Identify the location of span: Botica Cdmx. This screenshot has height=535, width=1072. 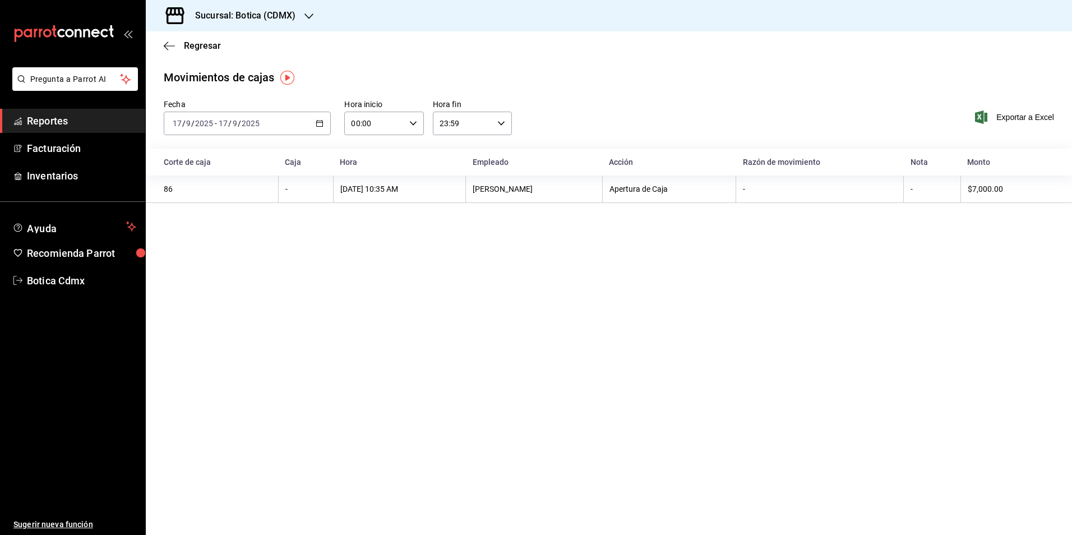
(81, 280).